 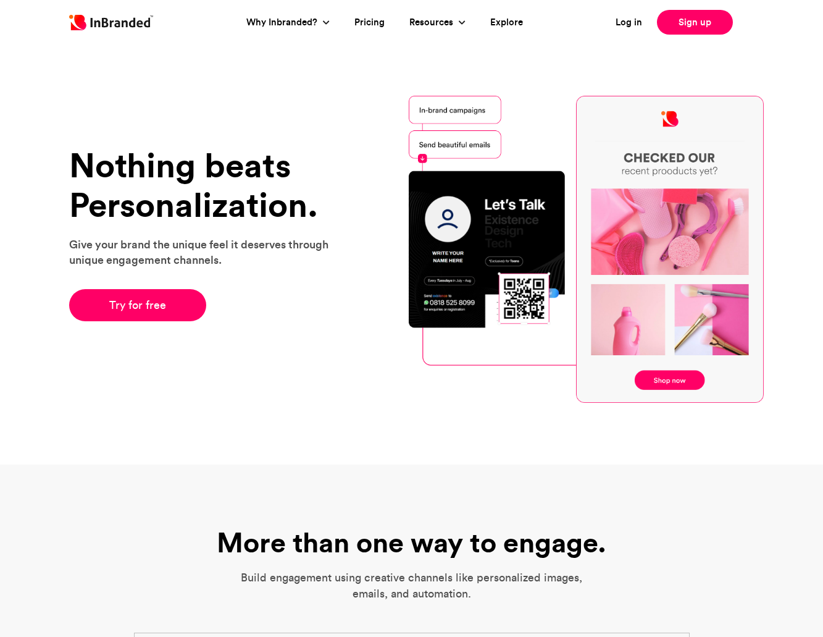 I want to click on a: Sign up, so click(x=695, y=22).